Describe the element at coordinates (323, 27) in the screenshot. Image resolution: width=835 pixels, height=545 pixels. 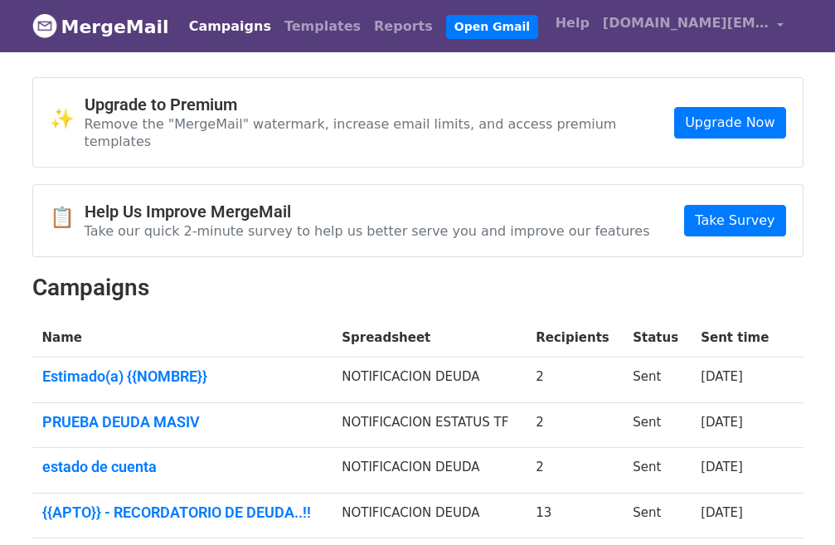
I see `a: Templates` at that location.